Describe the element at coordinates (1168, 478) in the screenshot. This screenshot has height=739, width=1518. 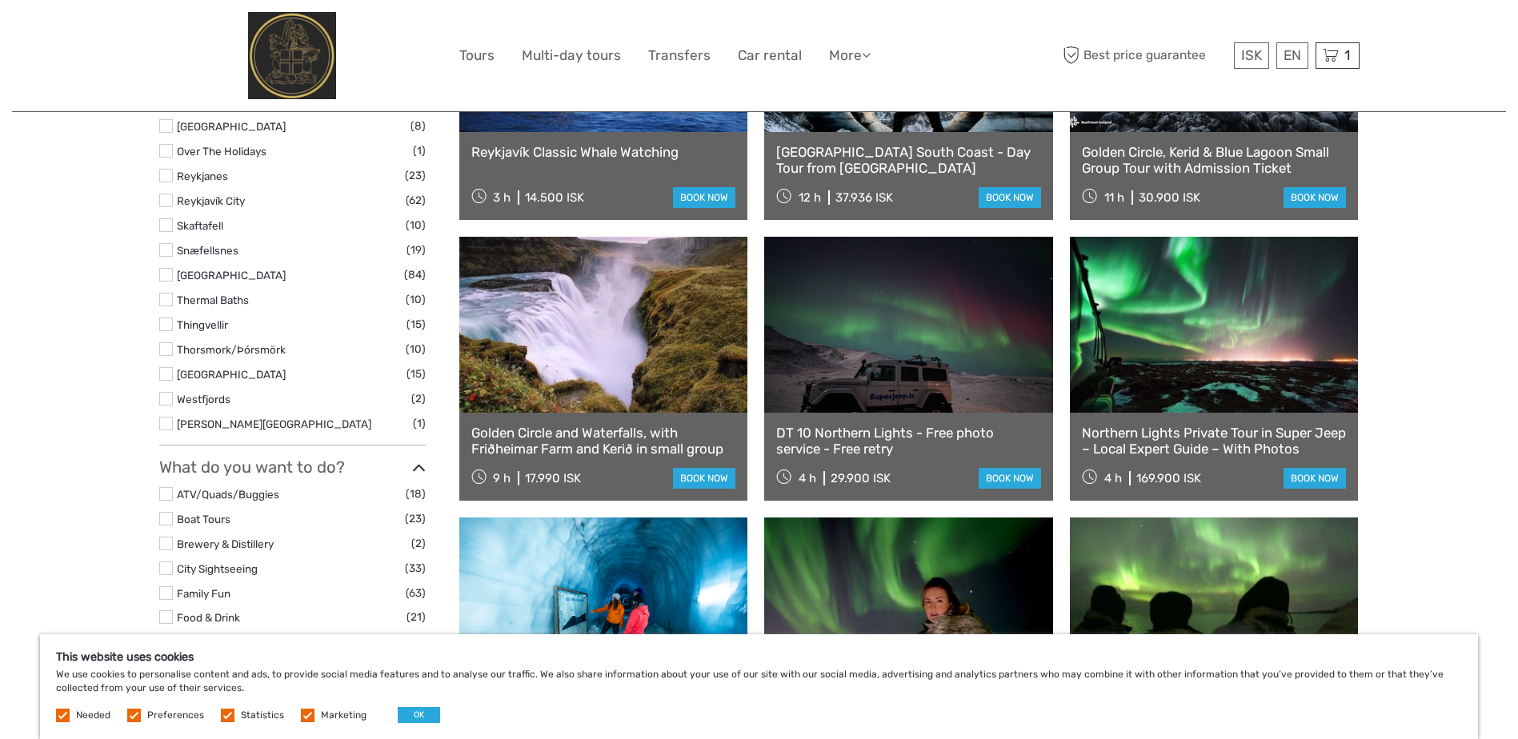
I see `div: 169.900 ISK` at that location.